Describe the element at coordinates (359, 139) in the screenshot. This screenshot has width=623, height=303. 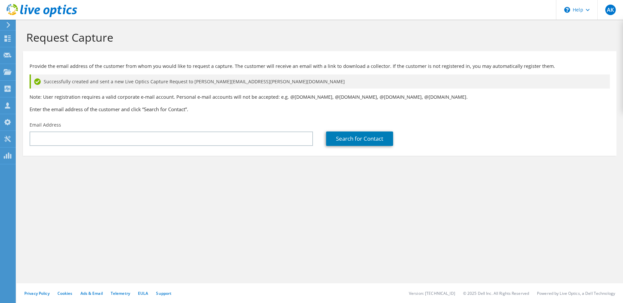
I see `a: Search for Contact` at that location.